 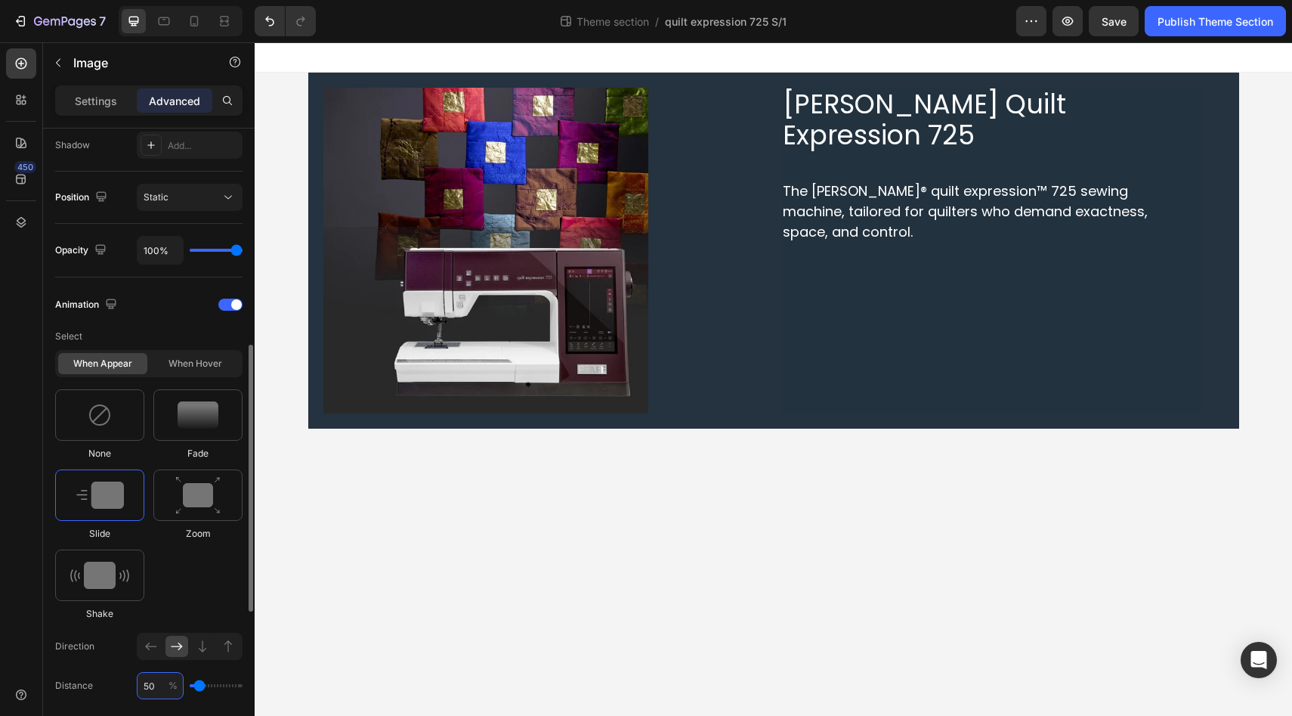 What do you see at coordinates (1114, 21) in the screenshot?
I see `button: Save` at bounding box center [1114, 21].